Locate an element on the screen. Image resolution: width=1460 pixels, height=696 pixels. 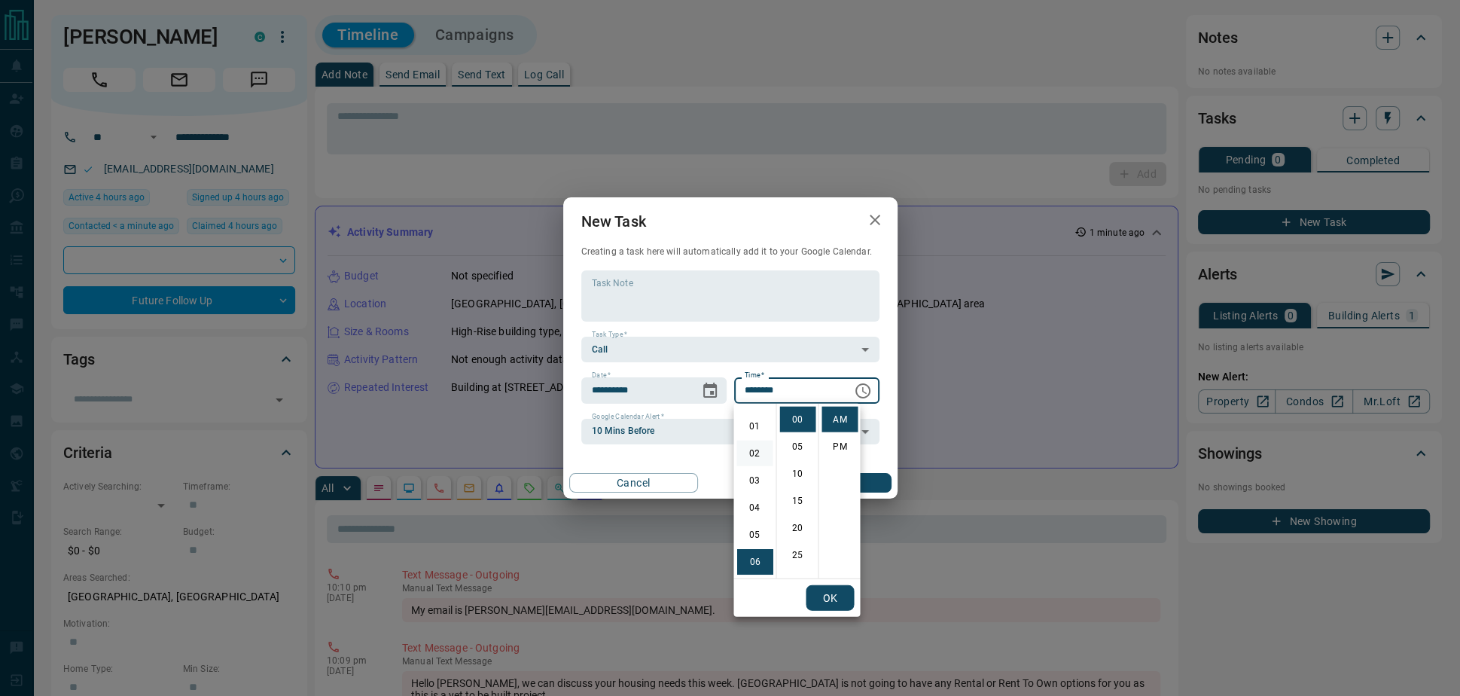
li: 5 minutes is located at coordinates (797, 446).